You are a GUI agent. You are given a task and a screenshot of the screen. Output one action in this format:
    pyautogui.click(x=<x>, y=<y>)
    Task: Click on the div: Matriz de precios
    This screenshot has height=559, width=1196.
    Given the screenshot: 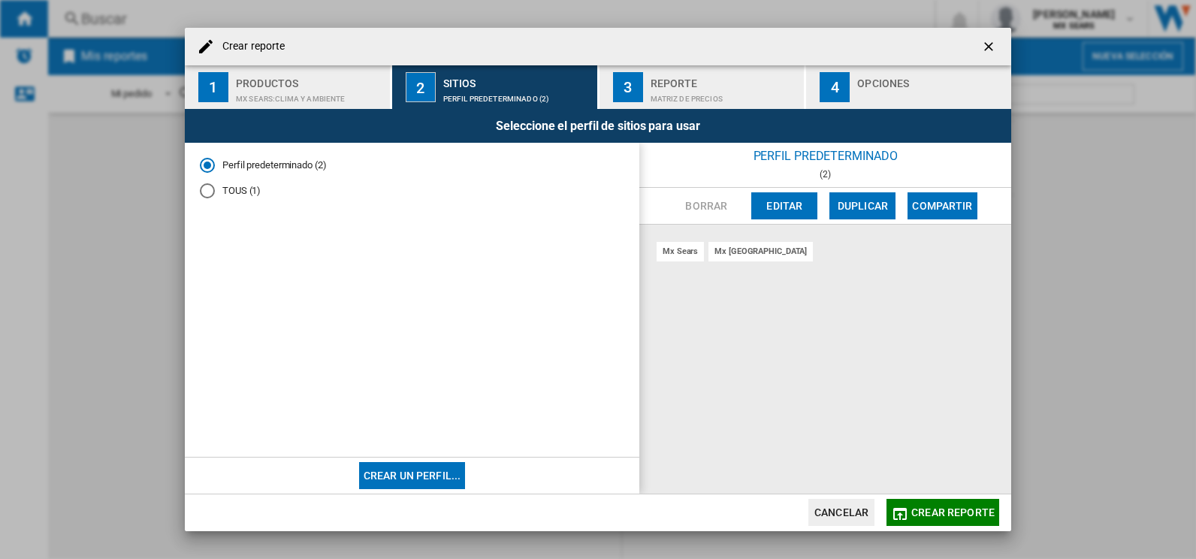 What is the action you would take?
    pyautogui.click(x=724, y=95)
    